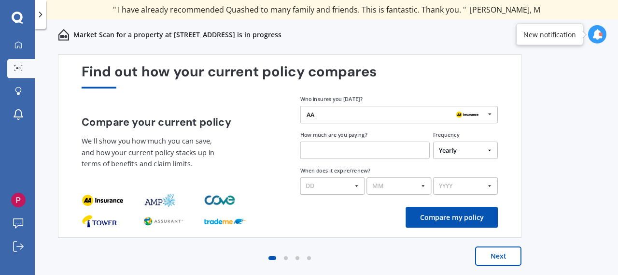 This screenshot has height=275, width=618. What do you see at coordinates (18, 200) in the screenshot?
I see `img: ACg8ocK6sk5sfidEnyY9KAke-8sQ2Ui83u6aA-O6eYpcftp-2efHQg=s96-c` at bounding box center [18, 200].